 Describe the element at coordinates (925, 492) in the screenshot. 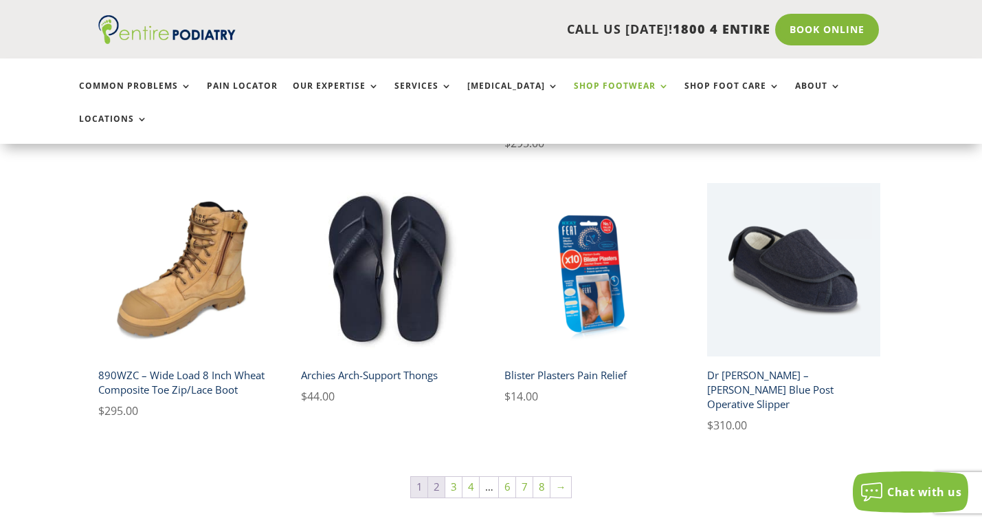

I see `span: Chat with us` at that location.